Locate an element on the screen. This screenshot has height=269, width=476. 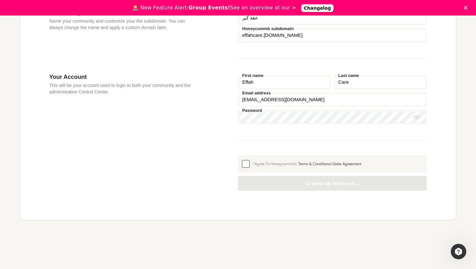
label: First name is located at coordinates (253, 75).